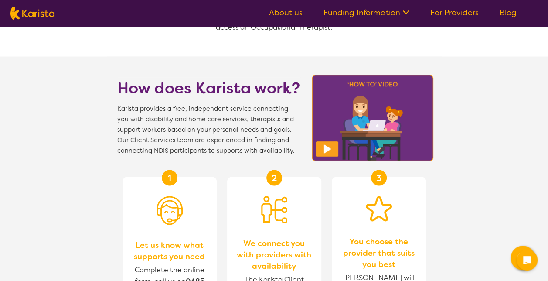 This screenshot has width=548, height=281. Describe the element at coordinates (32, 13) in the screenshot. I see `img: Karista logo` at that location.